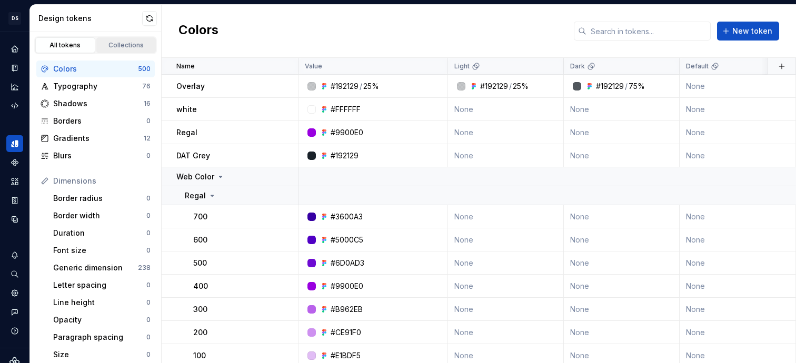  What do you see at coordinates (200, 333) in the screenshot?
I see `p: 200` at bounding box center [200, 333].